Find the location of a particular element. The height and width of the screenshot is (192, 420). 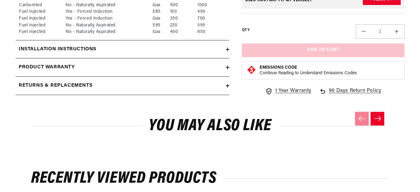

p: Continue Reading to Understand Emissions Codes is located at coordinates (308, 73).